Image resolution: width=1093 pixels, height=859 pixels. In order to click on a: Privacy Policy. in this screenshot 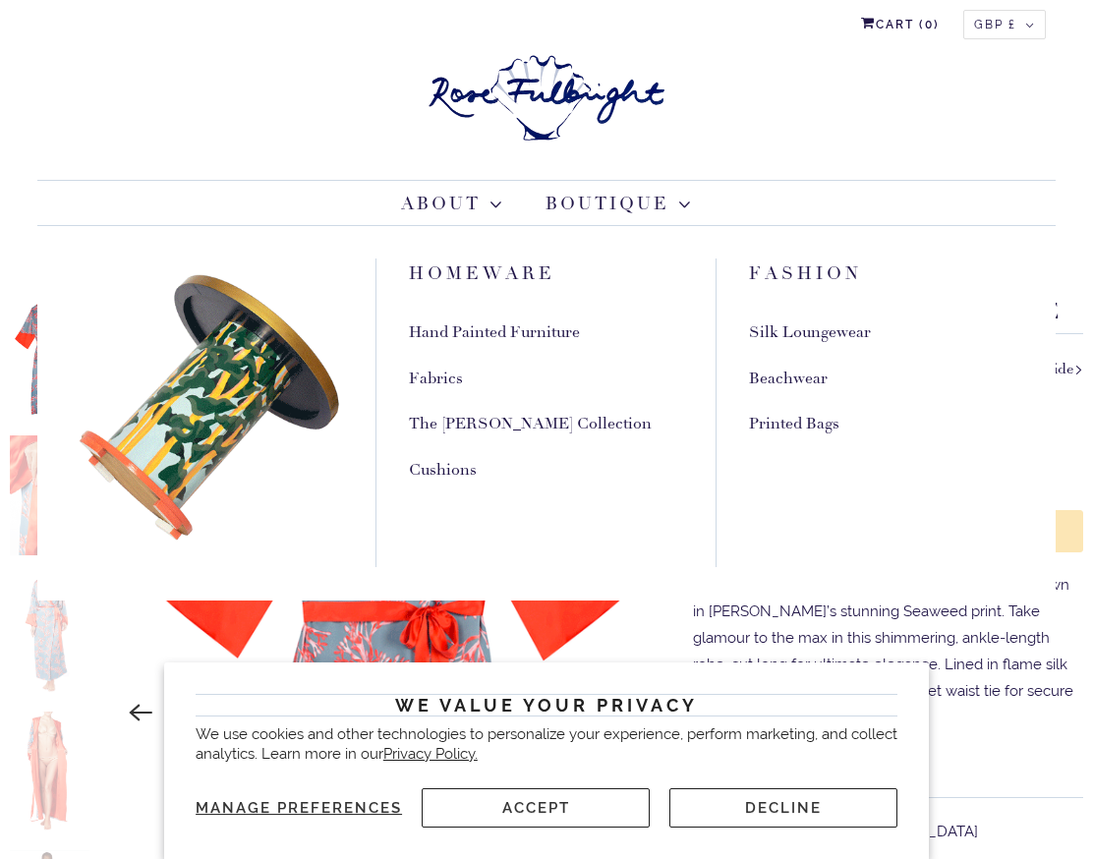, I will do `click(431, 754)`.